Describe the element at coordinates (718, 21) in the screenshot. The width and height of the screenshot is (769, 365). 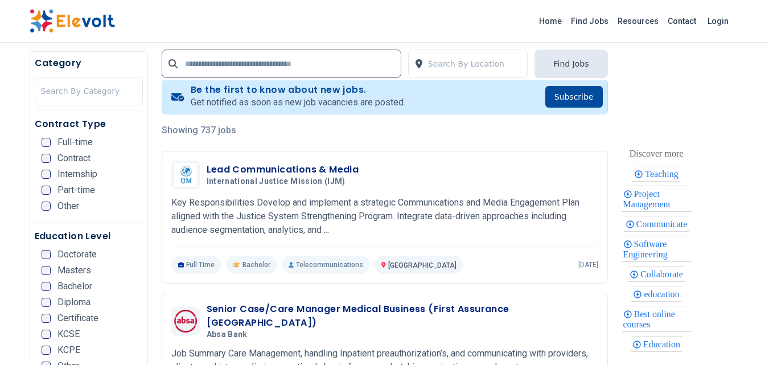
I see `a: Login` at that location.